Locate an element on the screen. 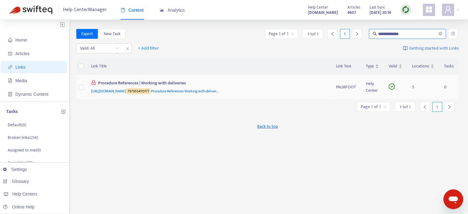 This screenshot has height=214, width=468. span: unordered-list is located at coordinates (453, 34).